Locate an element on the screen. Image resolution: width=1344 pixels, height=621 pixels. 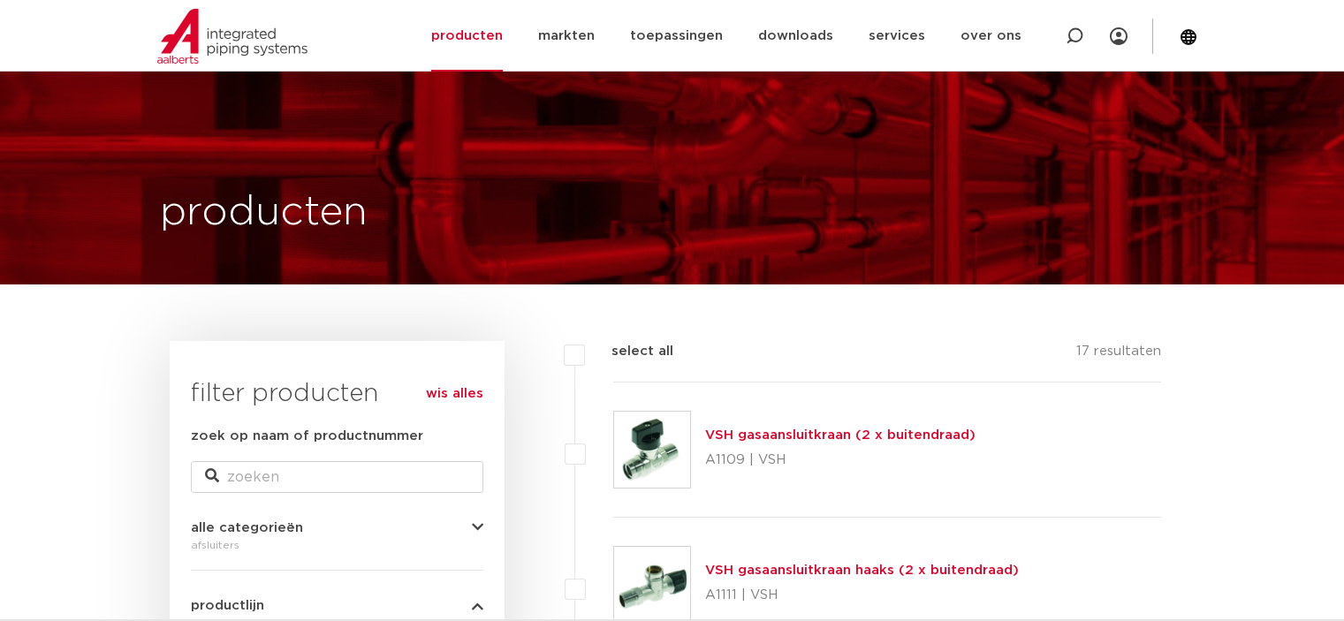
p: A1111 | VSH is located at coordinates (861, 595).